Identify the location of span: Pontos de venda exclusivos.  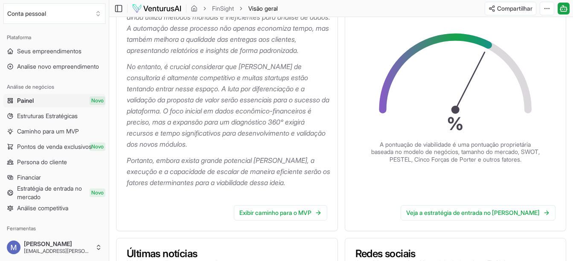
(54, 147).